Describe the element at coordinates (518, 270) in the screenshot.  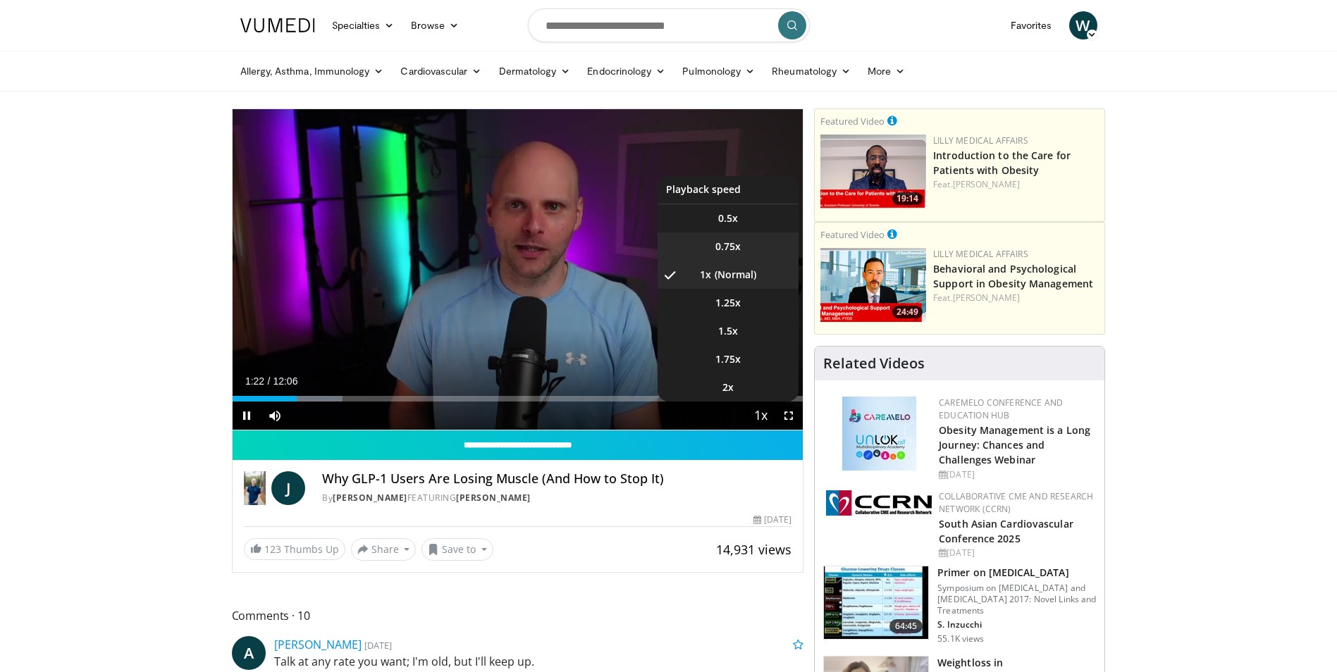
I see `video-js: Video Player` at that location.